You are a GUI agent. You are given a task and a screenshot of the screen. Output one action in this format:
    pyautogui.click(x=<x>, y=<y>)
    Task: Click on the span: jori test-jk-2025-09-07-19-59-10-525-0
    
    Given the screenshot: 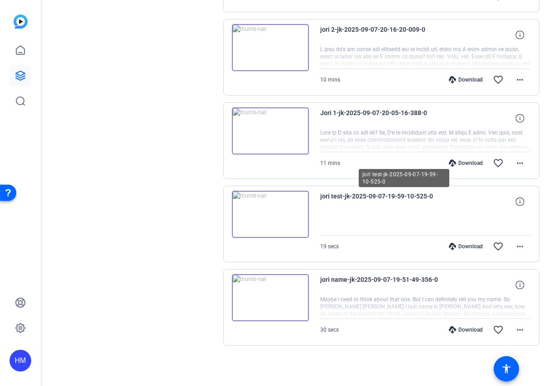 What is the action you would take?
    pyautogui.click(x=404, y=202)
    